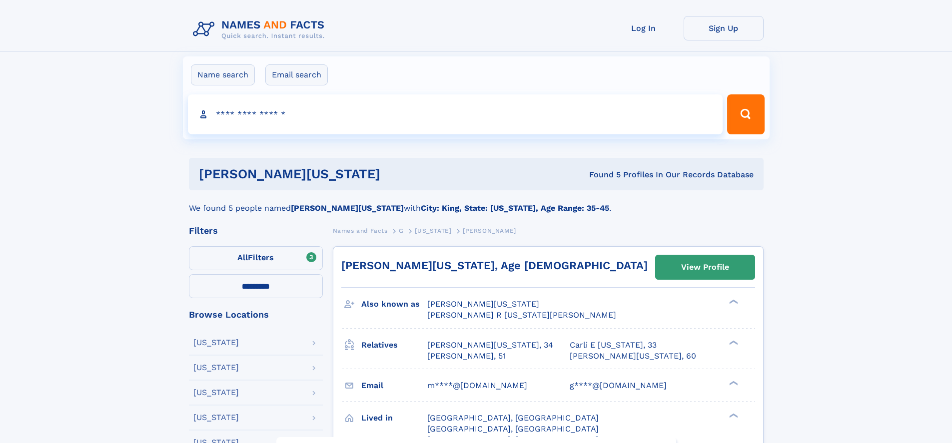 This screenshot has width=952, height=443. What do you see at coordinates (256, 258) in the screenshot?
I see `label: Filters` at bounding box center [256, 258].